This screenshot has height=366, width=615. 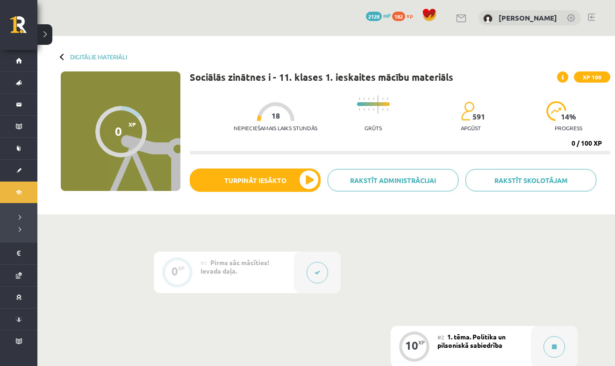 I want to click on div: 10, so click(x=412, y=346).